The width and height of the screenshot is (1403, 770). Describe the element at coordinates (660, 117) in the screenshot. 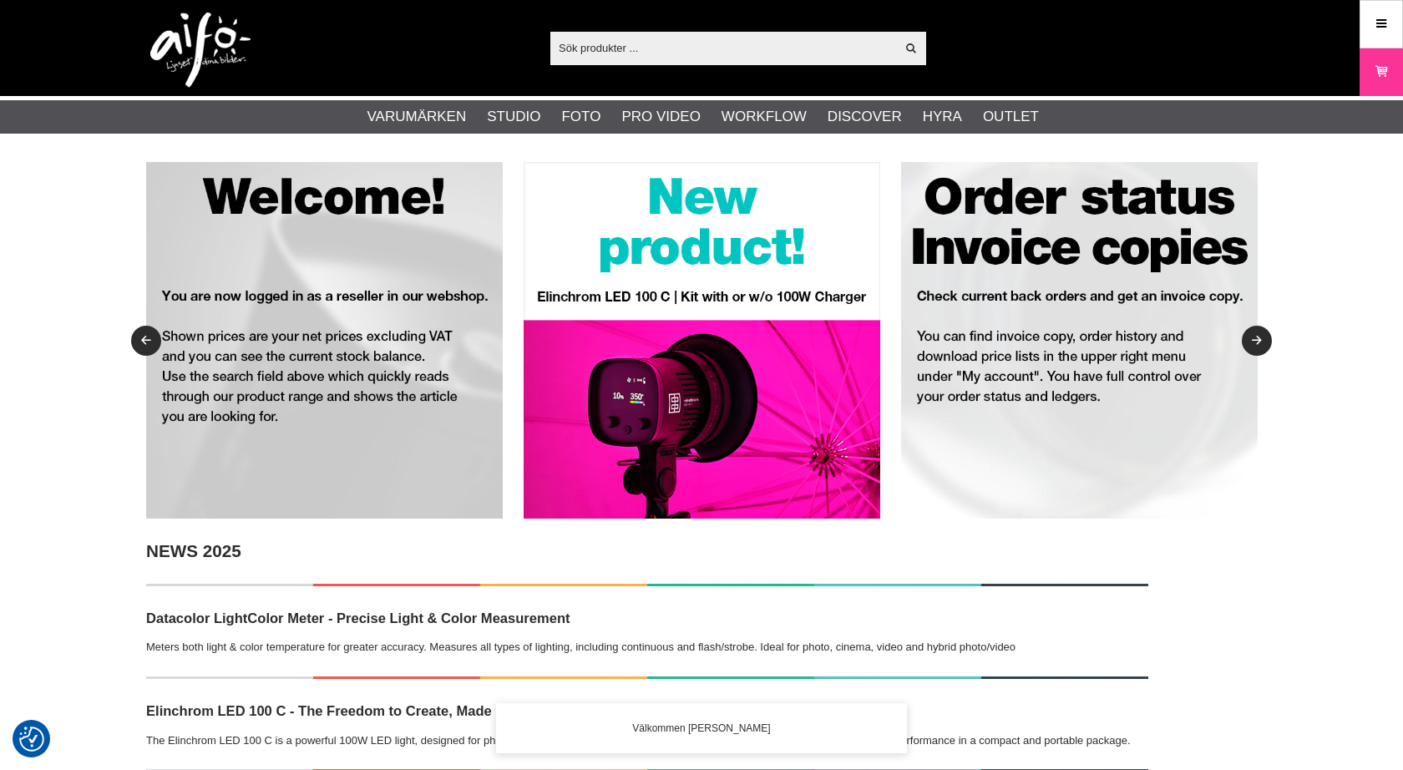

I see `a: Pro Video` at that location.